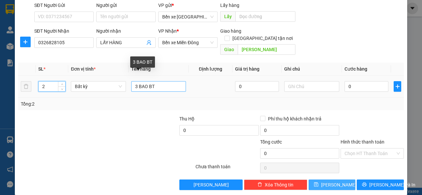 This screenshot has width=422, height=195. What do you see at coordinates (229, 49) in the screenshot?
I see `span: Giao` at bounding box center [229, 49].